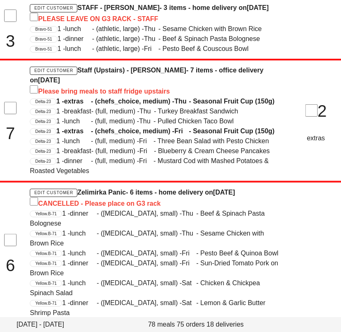  What do you see at coordinates (153, 48) in the screenshot?
I see `span: 1 - - (athletic, large) - - Pesto Beef & Couscous Bowl` at bounding box center [153, 48].